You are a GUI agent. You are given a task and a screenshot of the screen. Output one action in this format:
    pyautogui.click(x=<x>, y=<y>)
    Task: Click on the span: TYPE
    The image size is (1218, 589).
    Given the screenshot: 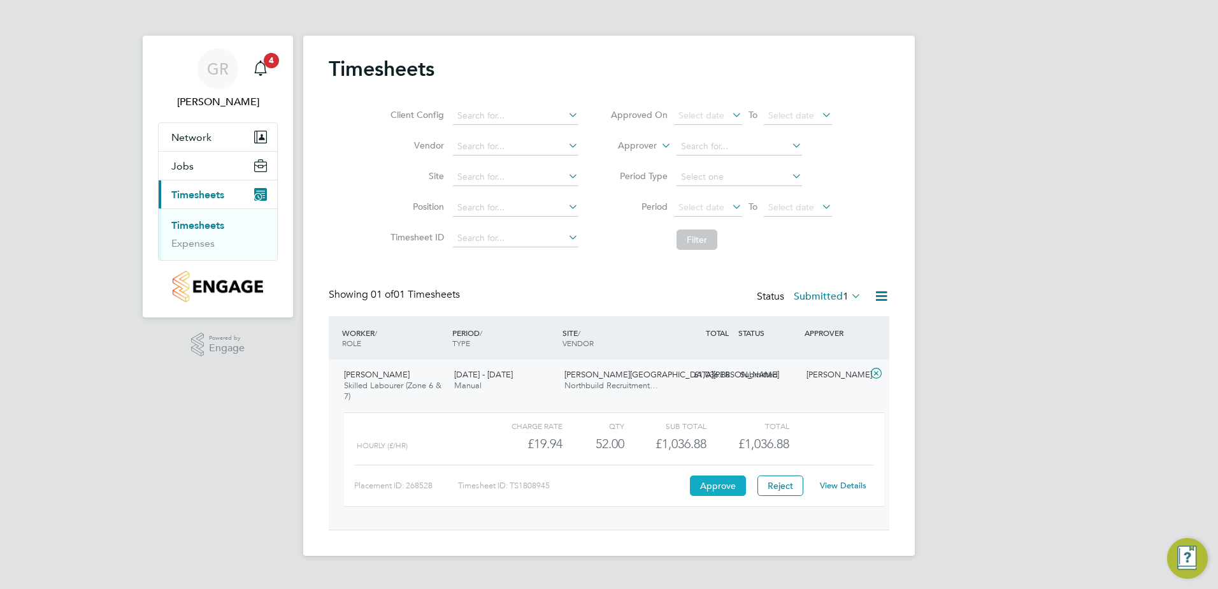 What is the action you would take?
    pyautogui.click(x=461, y=343)
    